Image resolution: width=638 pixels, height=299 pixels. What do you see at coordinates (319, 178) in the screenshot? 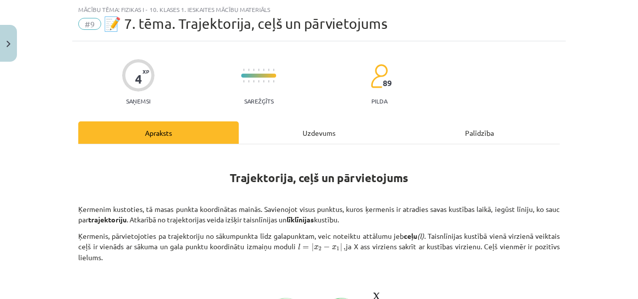
I see `strong: Trajektorija, ceļš un pārvietojums` at bounding box center [319, 178].